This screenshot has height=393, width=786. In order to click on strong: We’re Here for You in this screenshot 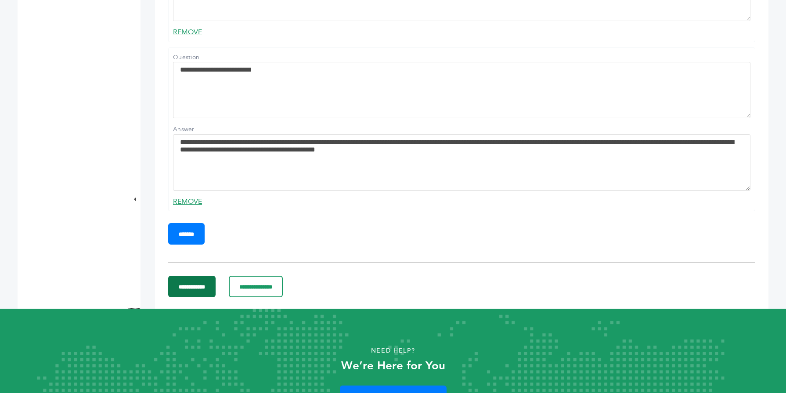, I will do `click(393, 366)`.